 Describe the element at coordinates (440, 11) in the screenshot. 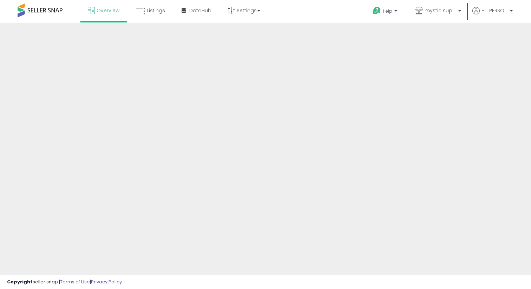

I see `span: mystic supply` at that location.